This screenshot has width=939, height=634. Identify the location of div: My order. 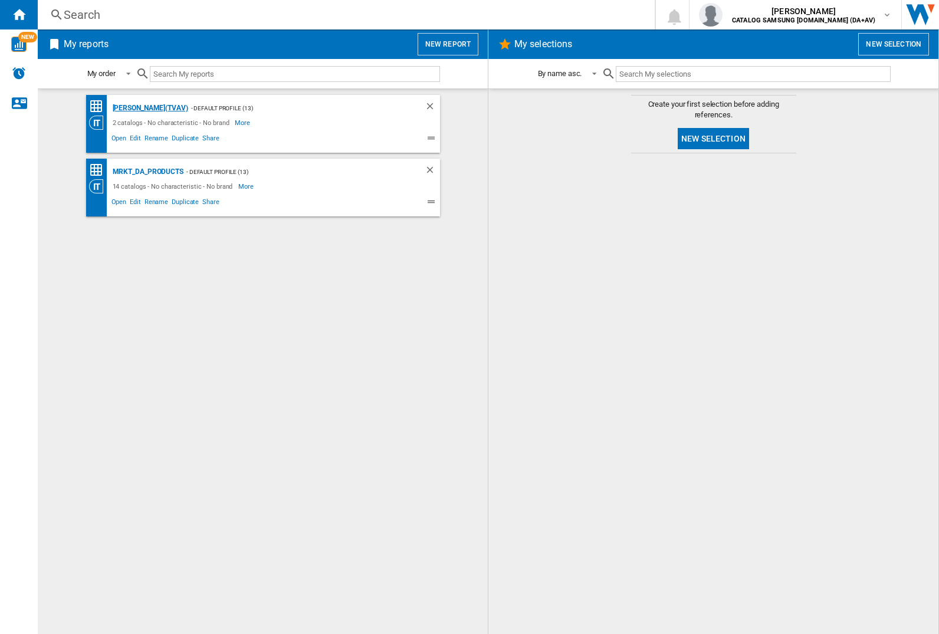
(101, 73).